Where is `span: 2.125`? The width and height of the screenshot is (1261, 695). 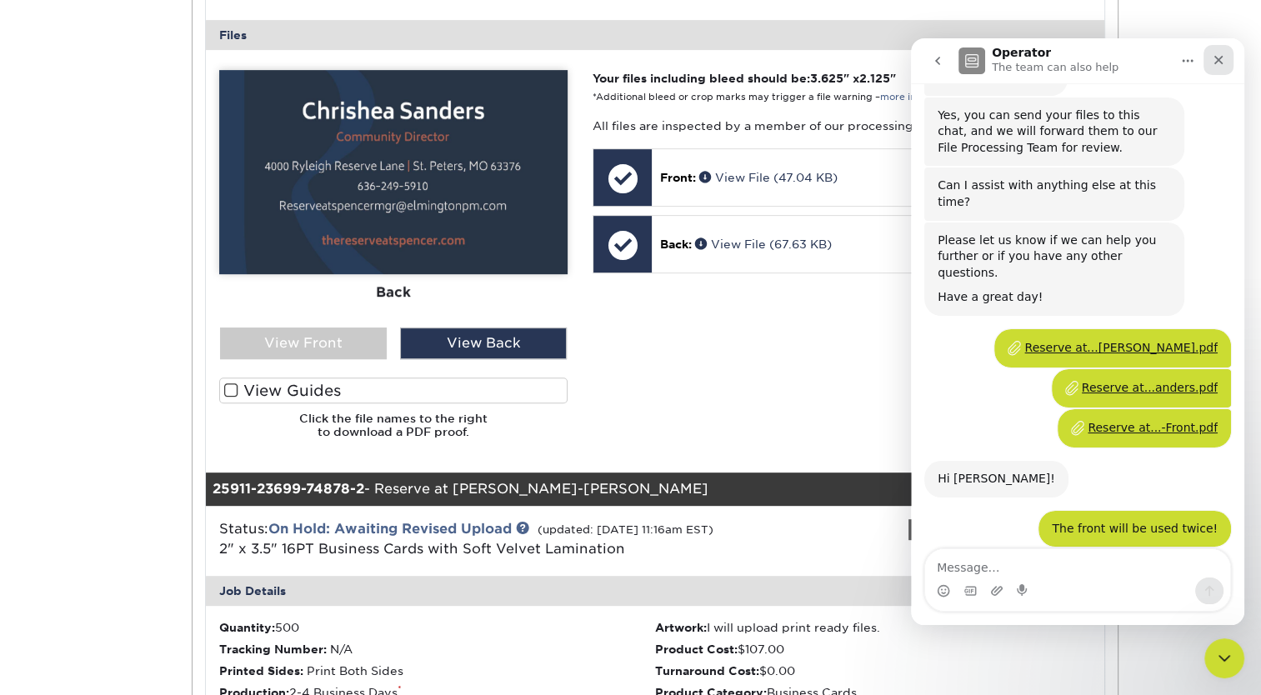
span: 2.125 is located at coordinates (874, 78).